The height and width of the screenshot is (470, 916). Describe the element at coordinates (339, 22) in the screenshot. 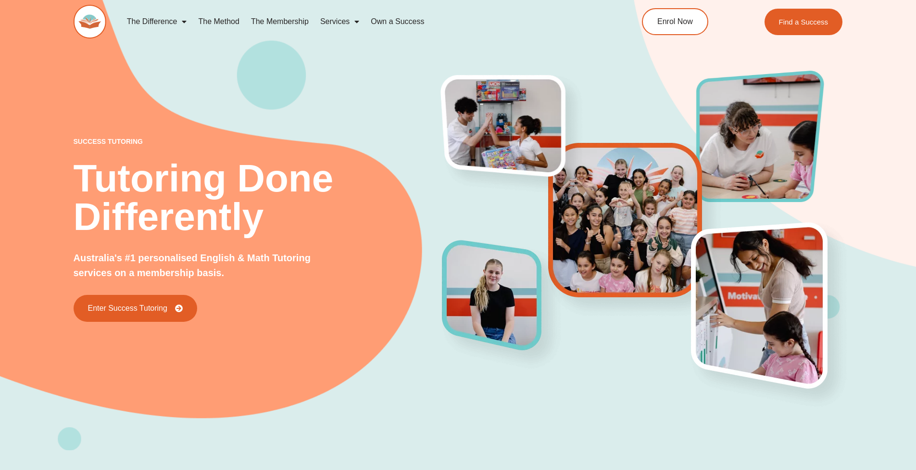

I see `a: Services` at that location.